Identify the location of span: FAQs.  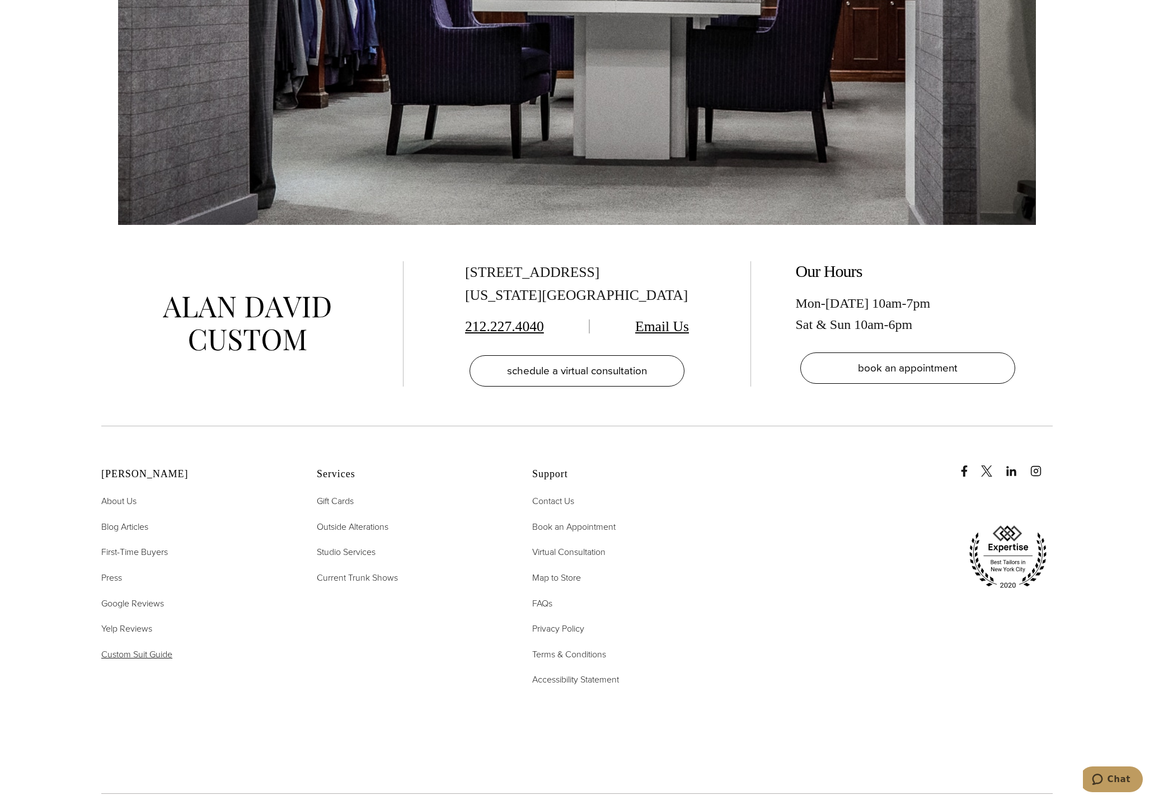
(542, 603).